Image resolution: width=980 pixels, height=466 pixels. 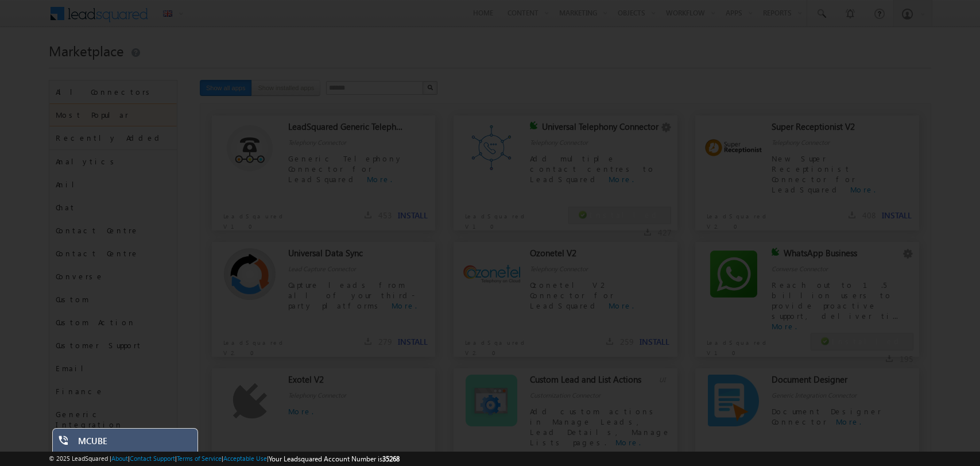 What do you see at coordinates (334, 458) in the screenshot?
I see `span: Your Leadsquared Account Number is` at bounding box center [334, 458].